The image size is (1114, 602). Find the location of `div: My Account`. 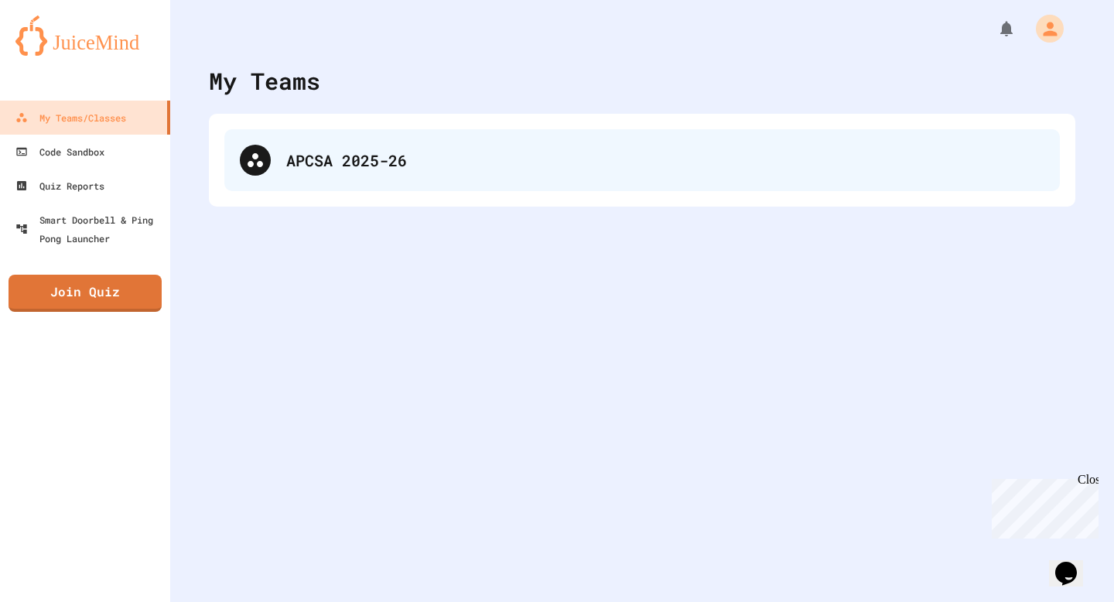

div: My Account is located at coordinates (1043, 29).